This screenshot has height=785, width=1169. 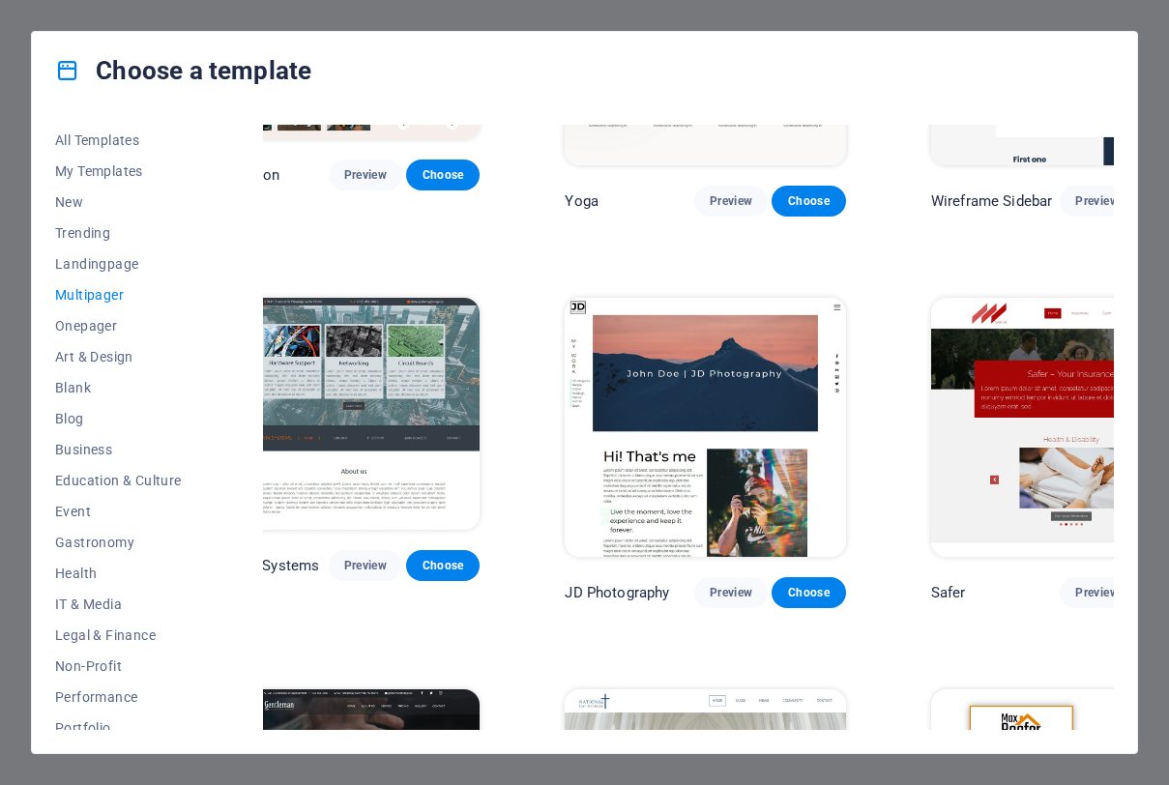 I want to click on span: IT & Media, so click(x=118, y=604).